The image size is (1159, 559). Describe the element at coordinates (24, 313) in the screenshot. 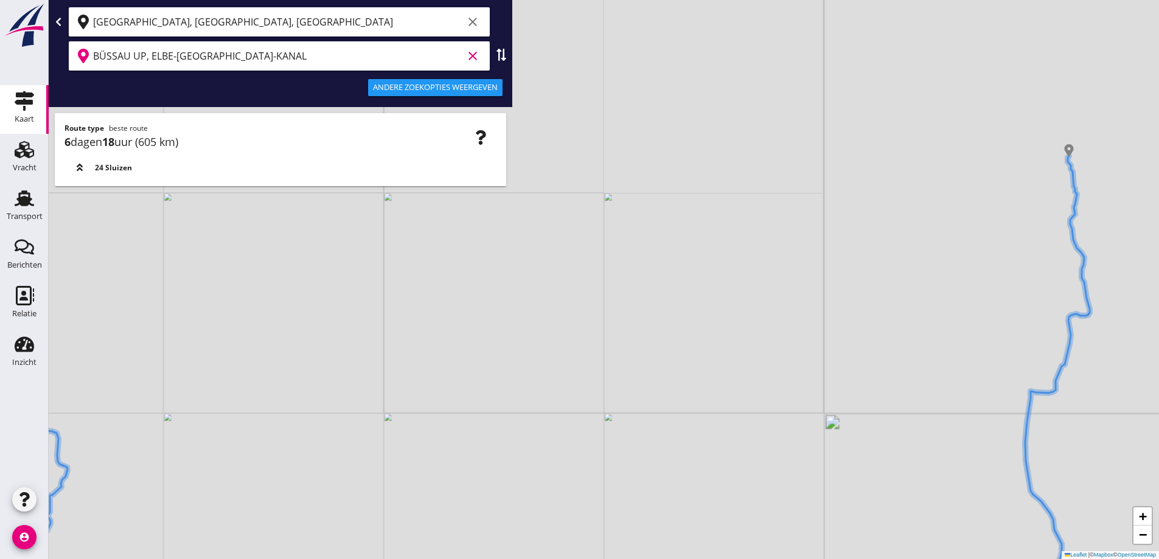

I see `div: Relatie` at that location.